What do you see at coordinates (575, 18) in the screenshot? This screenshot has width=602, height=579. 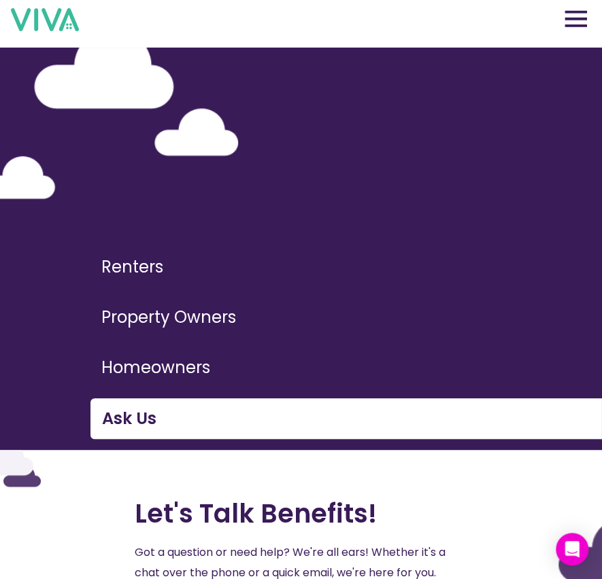 I see `img: opens navigation menu` at bounding box center [575, 18].